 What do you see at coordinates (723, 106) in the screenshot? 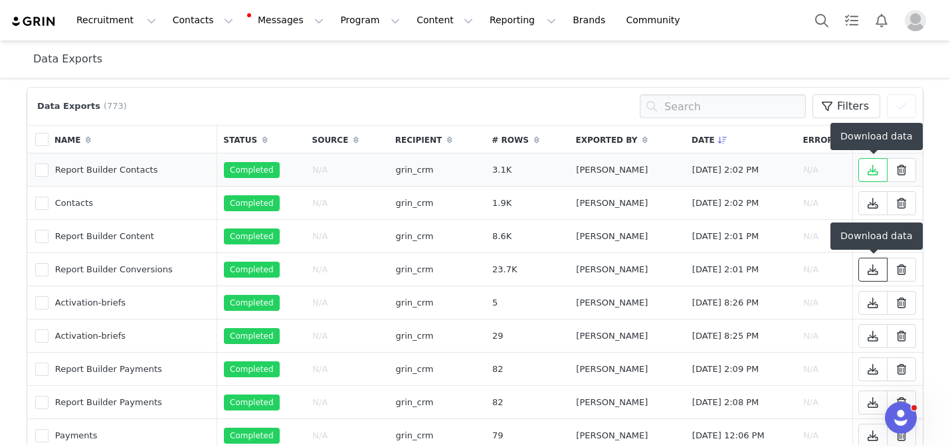
I see `input: Search` at bounding box center [723, 106].